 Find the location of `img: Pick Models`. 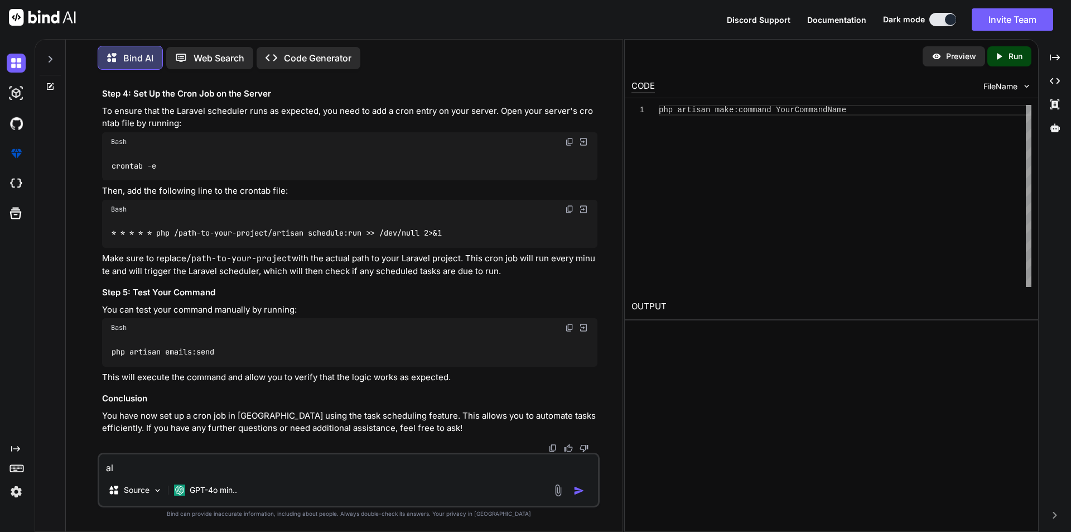

img: Pick Models is located at coordinates (157, 490).